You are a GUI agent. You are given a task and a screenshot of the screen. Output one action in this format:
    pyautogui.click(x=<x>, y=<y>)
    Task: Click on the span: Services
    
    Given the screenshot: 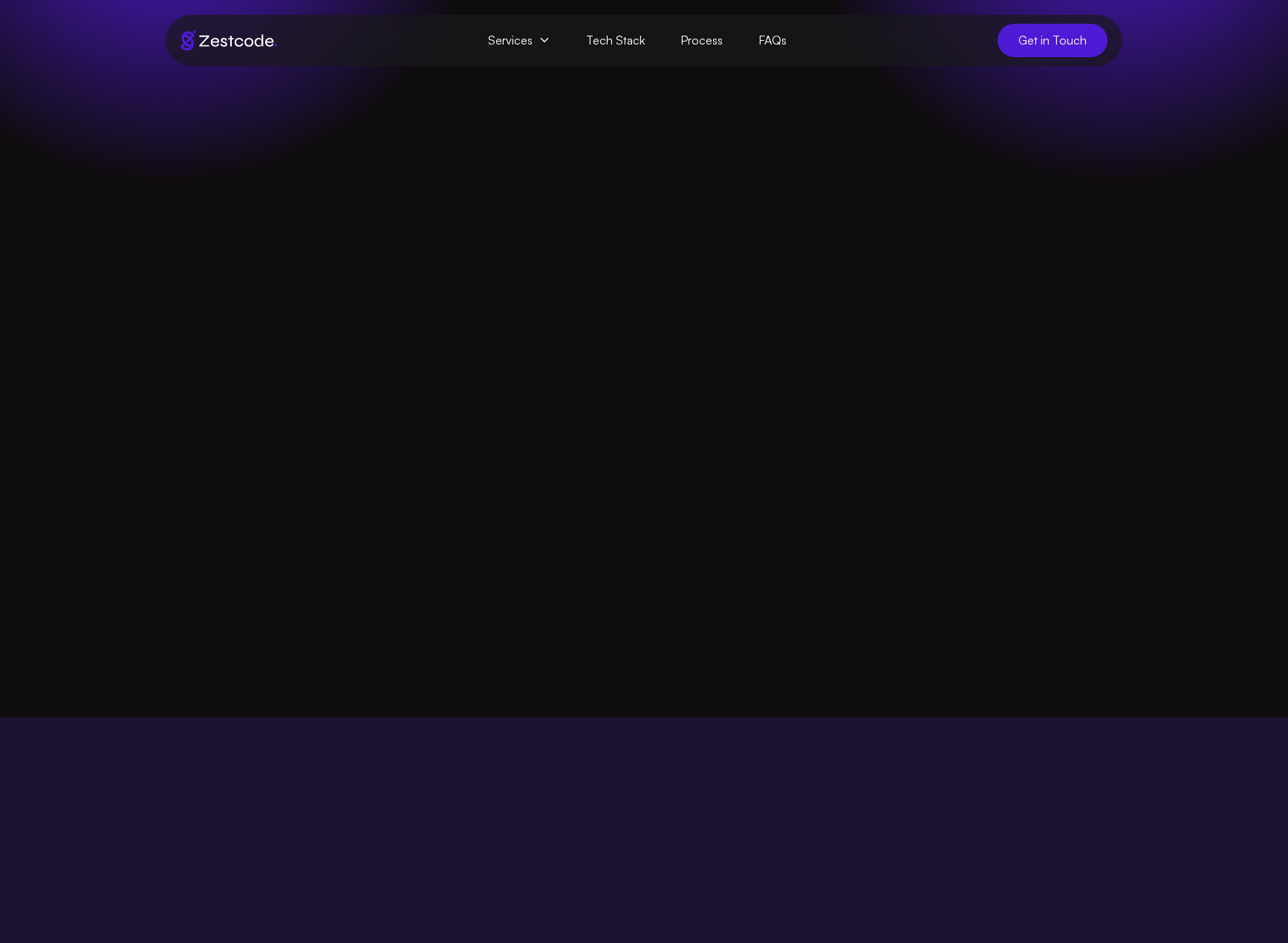 What is the action you would take?
    pyautogui.click(x=519, y=40)
    